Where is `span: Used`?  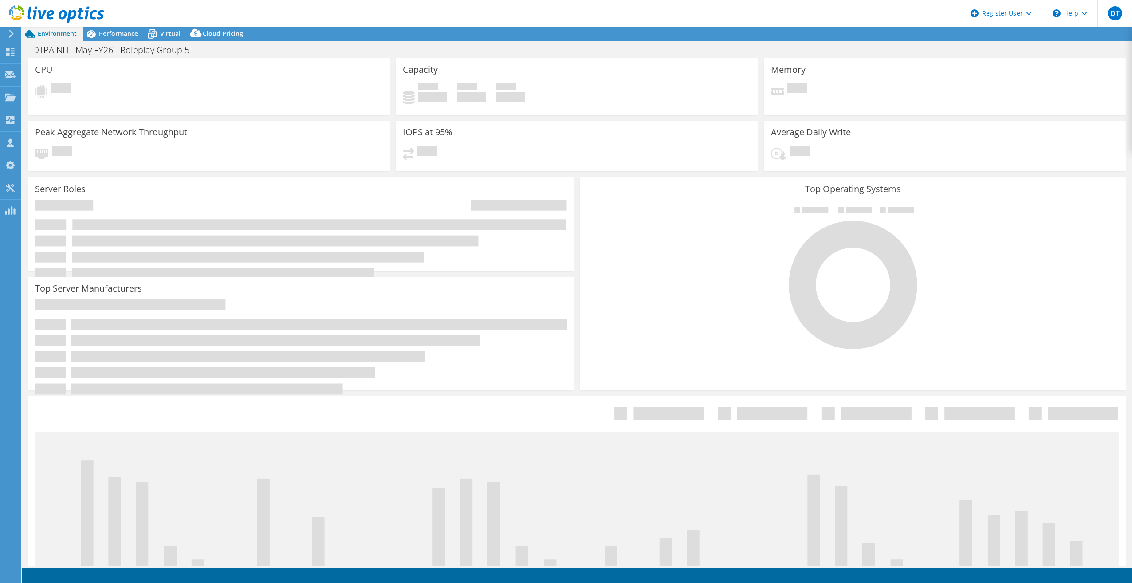
span: Used is located at coordinates (428, 88).